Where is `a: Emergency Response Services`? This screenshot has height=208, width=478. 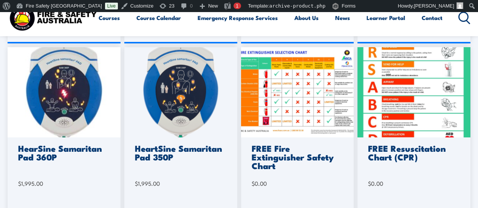 a: Emergency Response Services is located at coordinates (238, 18).